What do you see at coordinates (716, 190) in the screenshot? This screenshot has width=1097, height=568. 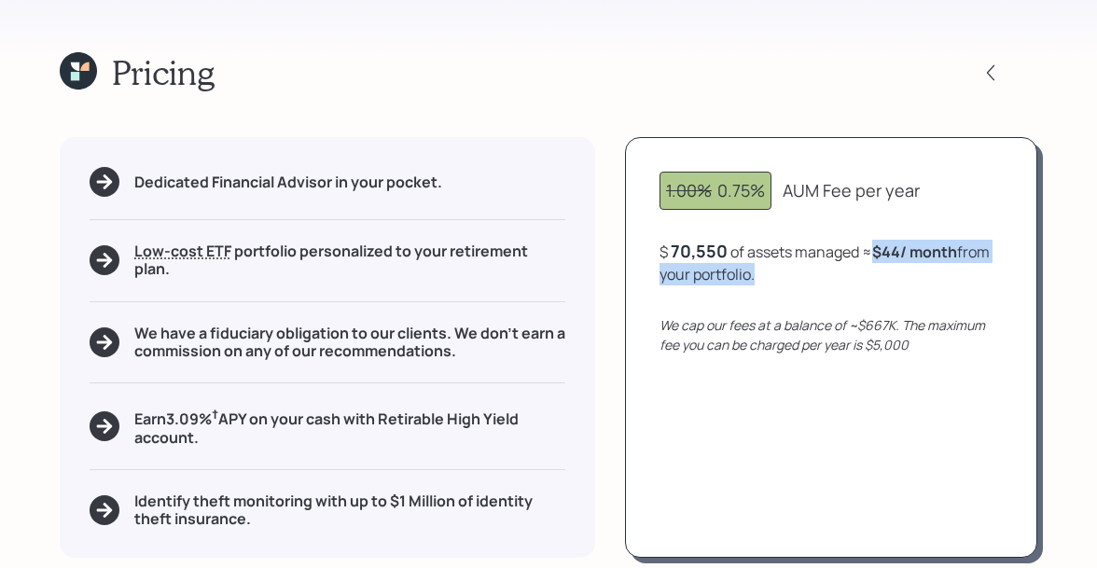 I see `div: 0.75%` at bounding box center [716, 190].